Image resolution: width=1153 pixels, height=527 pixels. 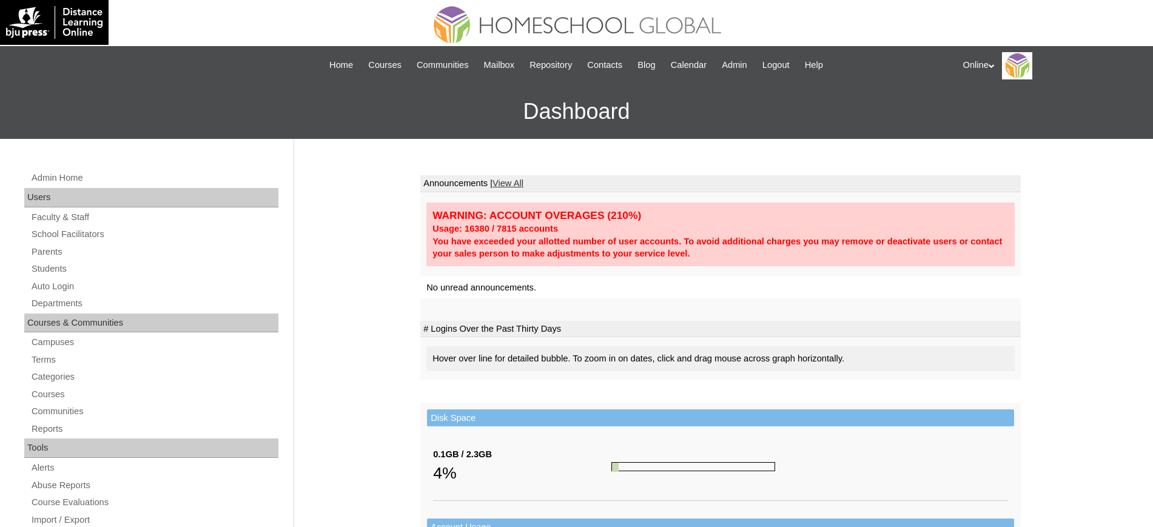 What do you see at coordinates (443, 65) in the screenshot?
I see `span: Communities` at bounding box center [443, 65].